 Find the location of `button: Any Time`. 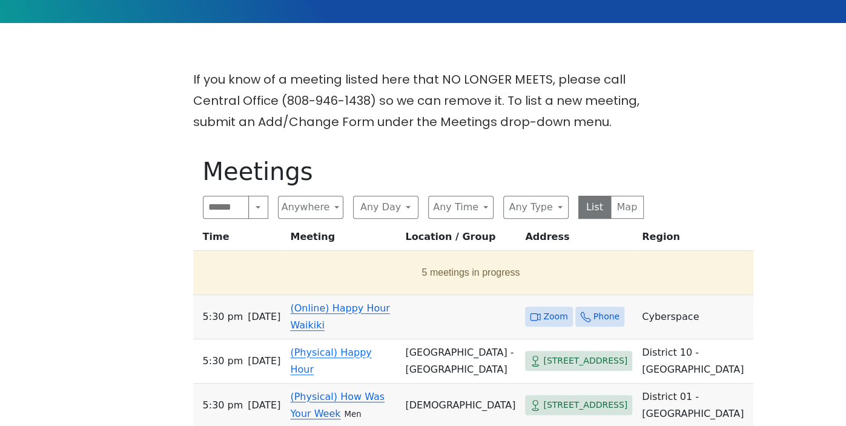

button: Any Time is located at coordinates (461, 207).